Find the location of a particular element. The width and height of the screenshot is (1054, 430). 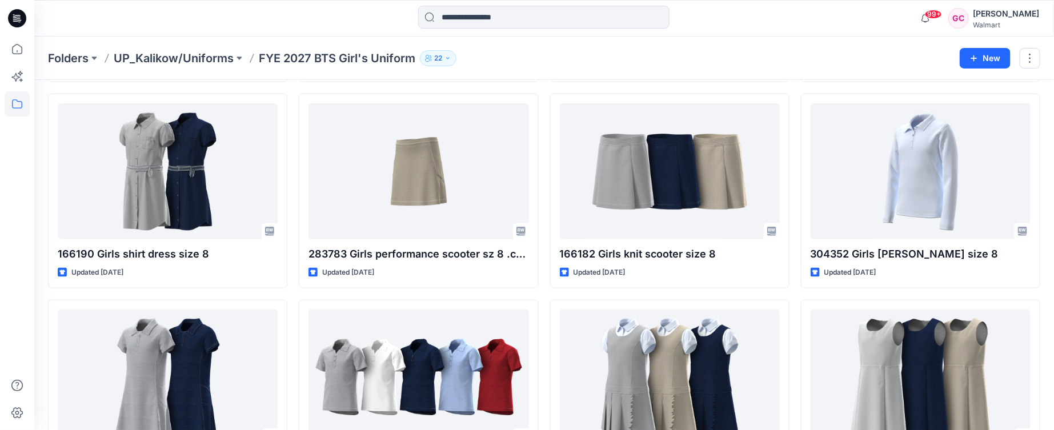

button: New is located at coordinates (985, 58).